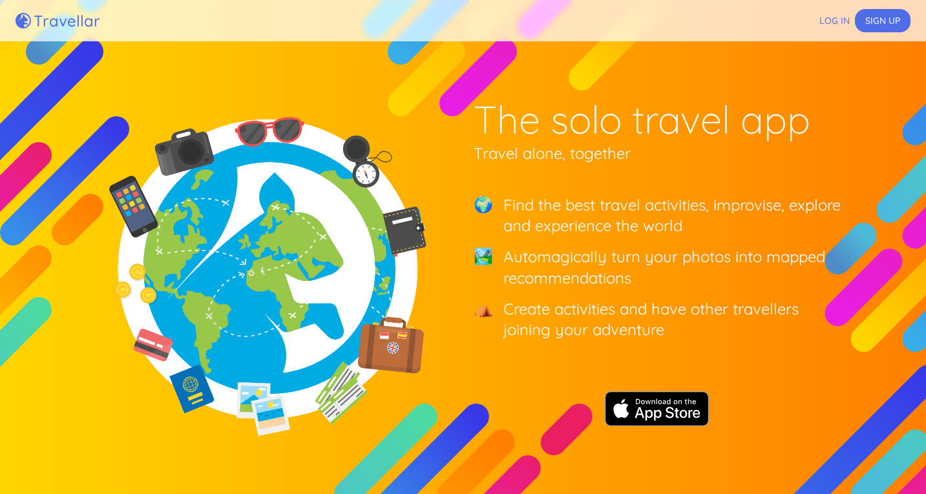  Describe the element at coordinates (657, 153) in the screenshot. I see `h2: Travel alone, together` at that location.